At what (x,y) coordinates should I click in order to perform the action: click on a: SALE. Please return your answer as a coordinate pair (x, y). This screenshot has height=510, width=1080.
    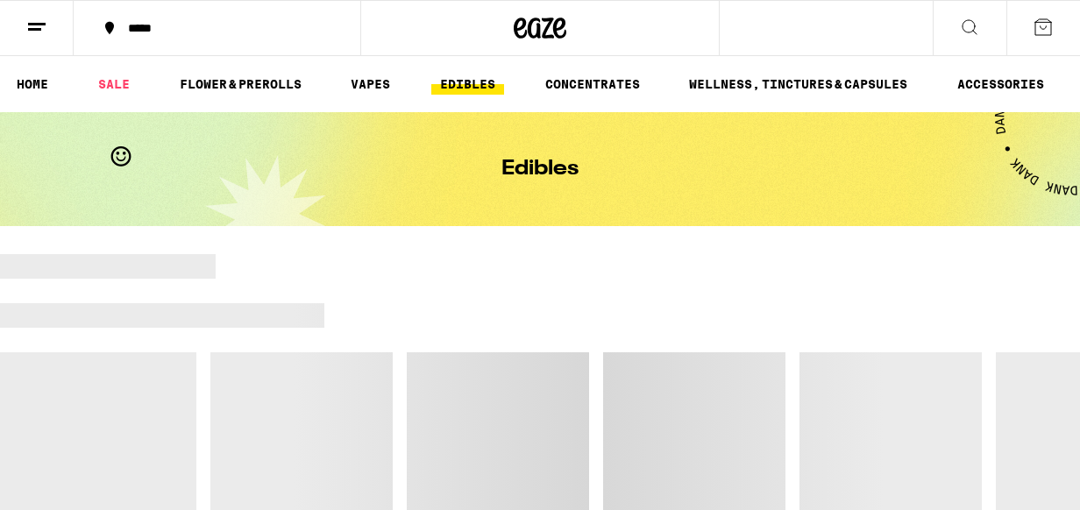
    Looking at the image, I should click on (114, 84).